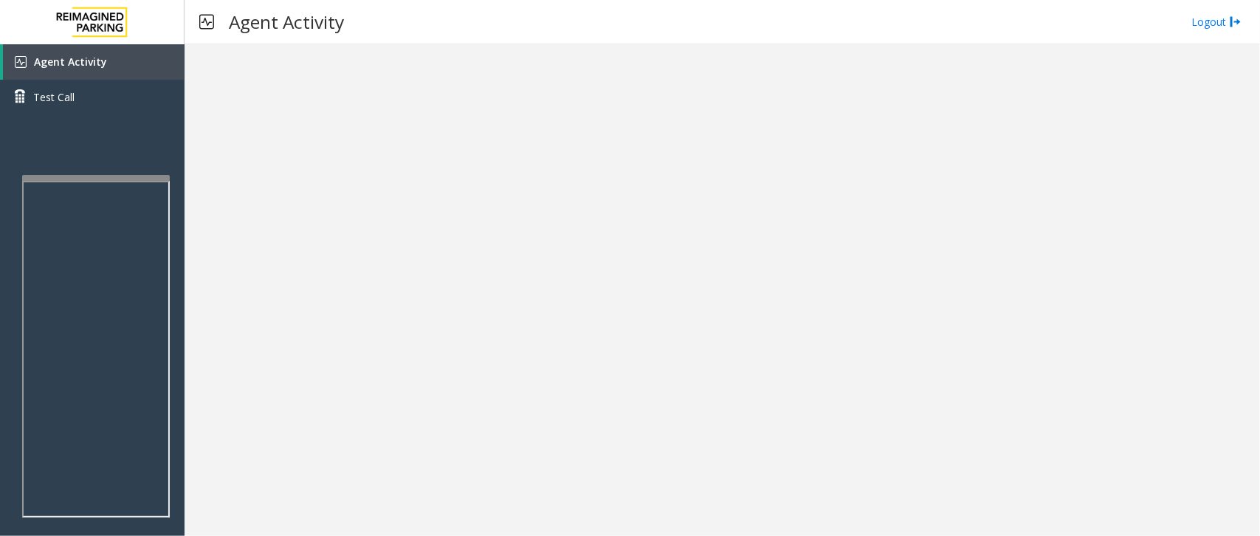  I want to click on span: Test Call, so click(54, 97).